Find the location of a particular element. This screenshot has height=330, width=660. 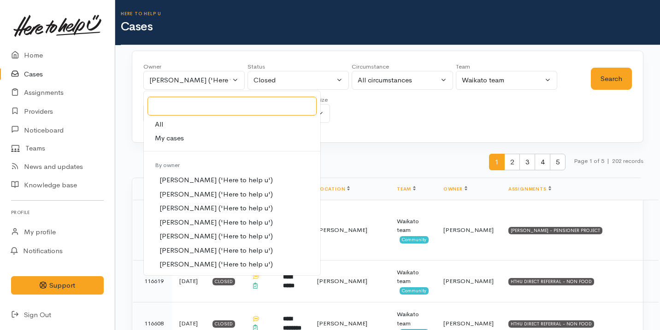

button: Search is located at coordinates (611, 79).